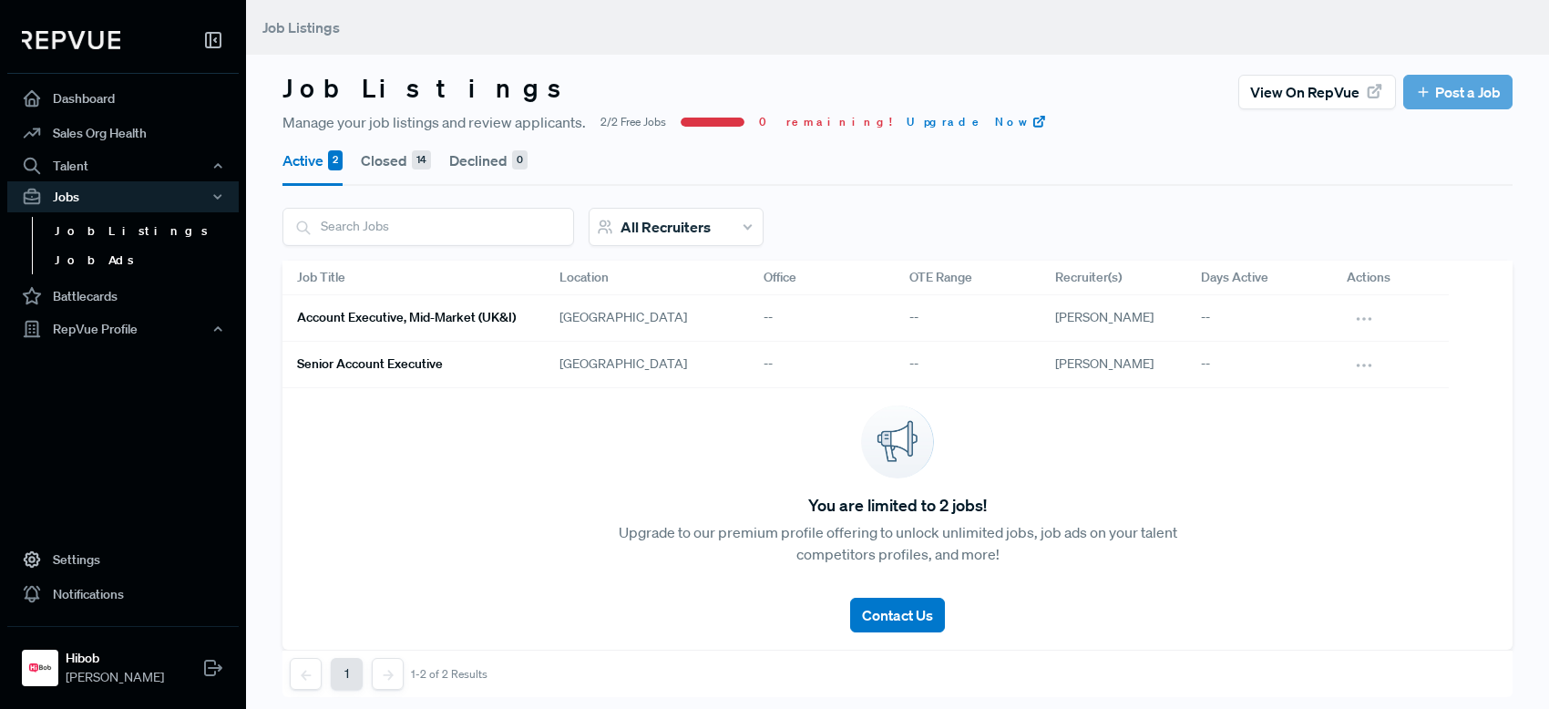 The image size is (1549, 709). I want to click on a: Battlecards, so click(123, 296).